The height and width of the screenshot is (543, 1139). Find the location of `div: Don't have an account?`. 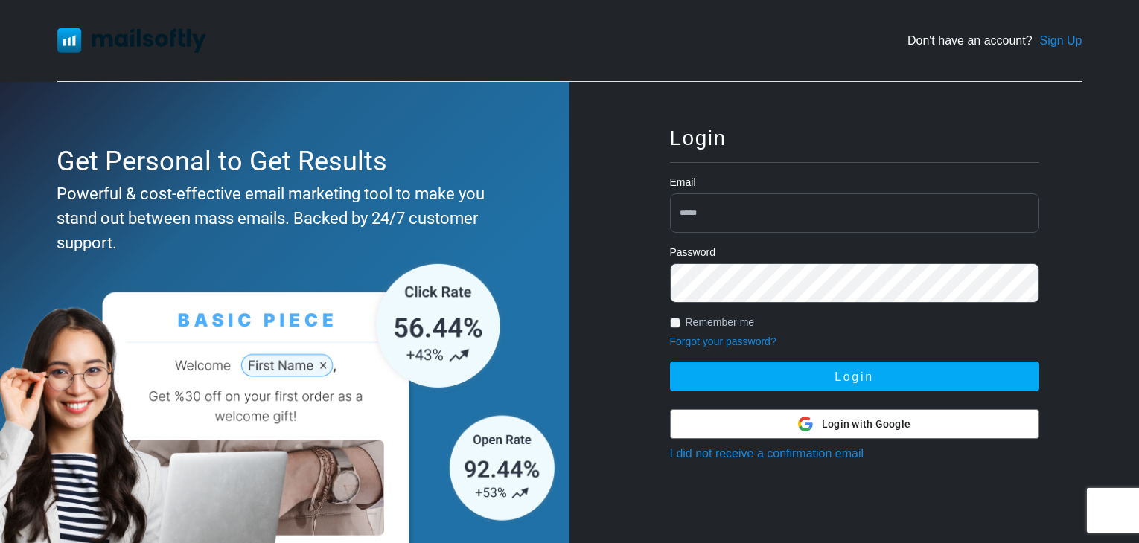

div: Don't have an account? is located at coordinates (995, 41).